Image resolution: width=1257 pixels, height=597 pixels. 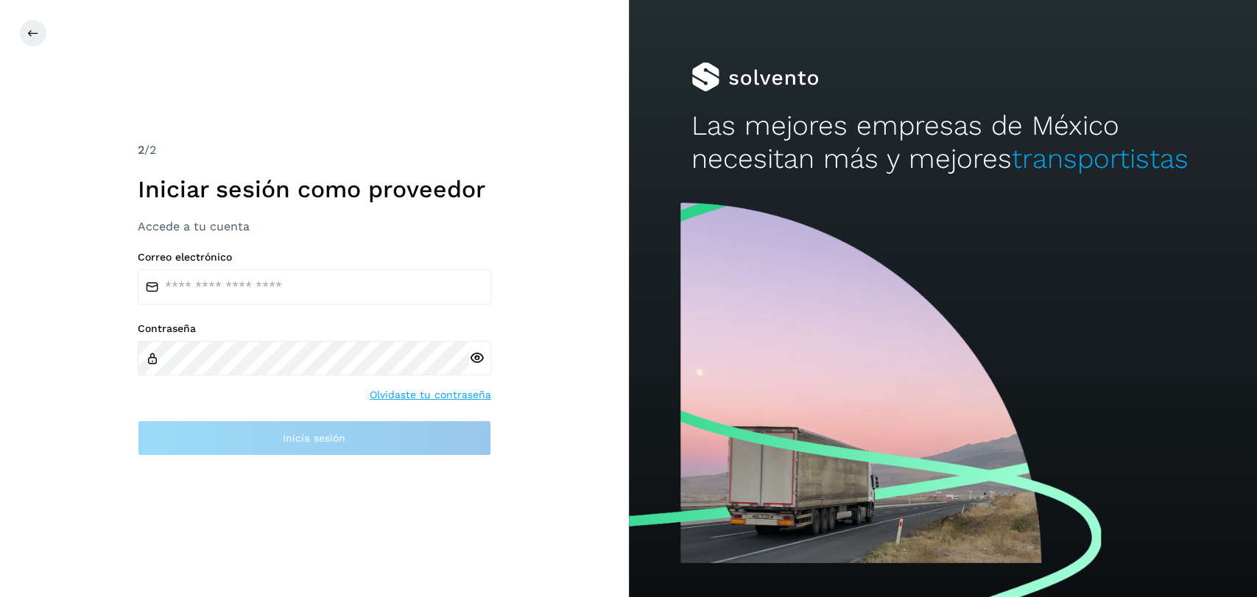 I want to click on span: Inicia sesión, so click(x=314, y=438).